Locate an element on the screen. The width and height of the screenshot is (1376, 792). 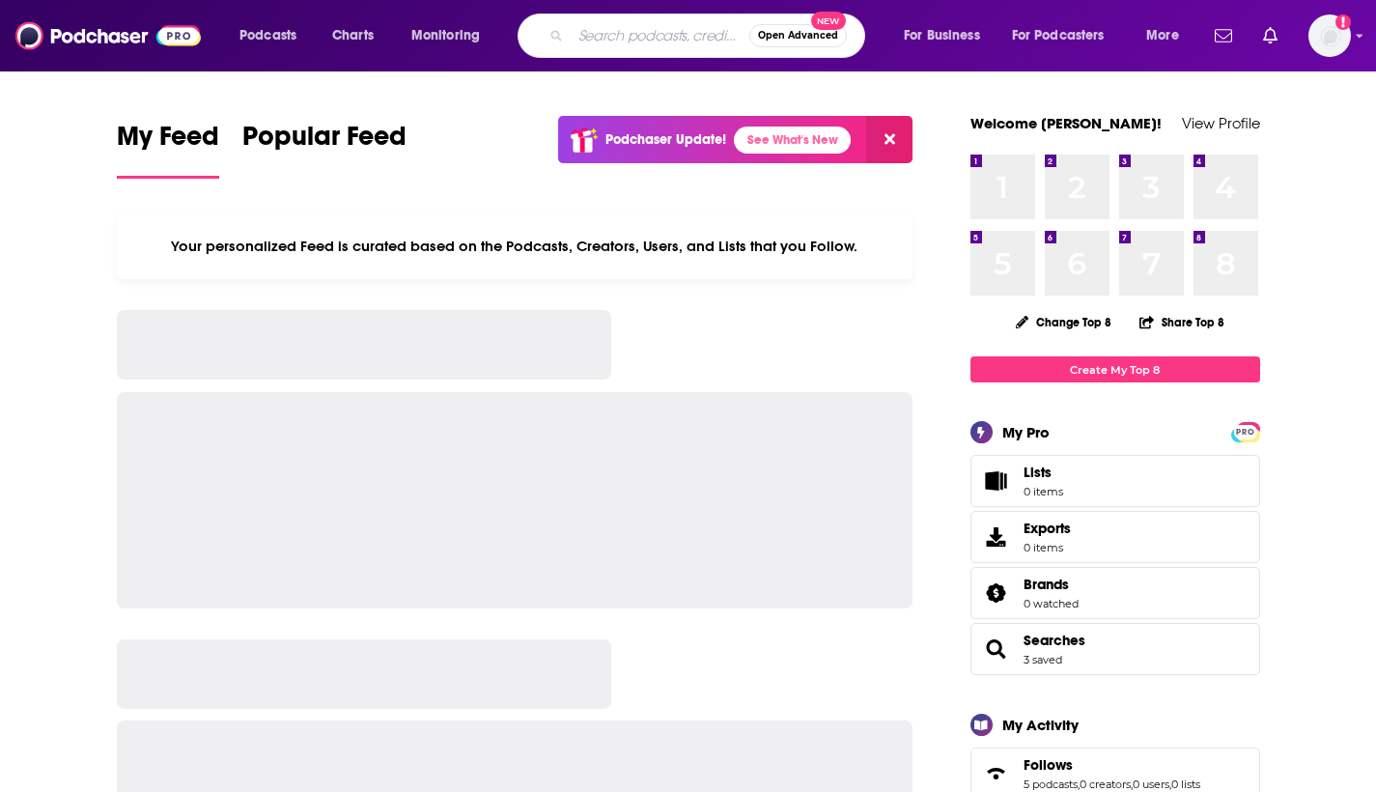
button: Open AdvancedNew is located at coordinates (798, 36).